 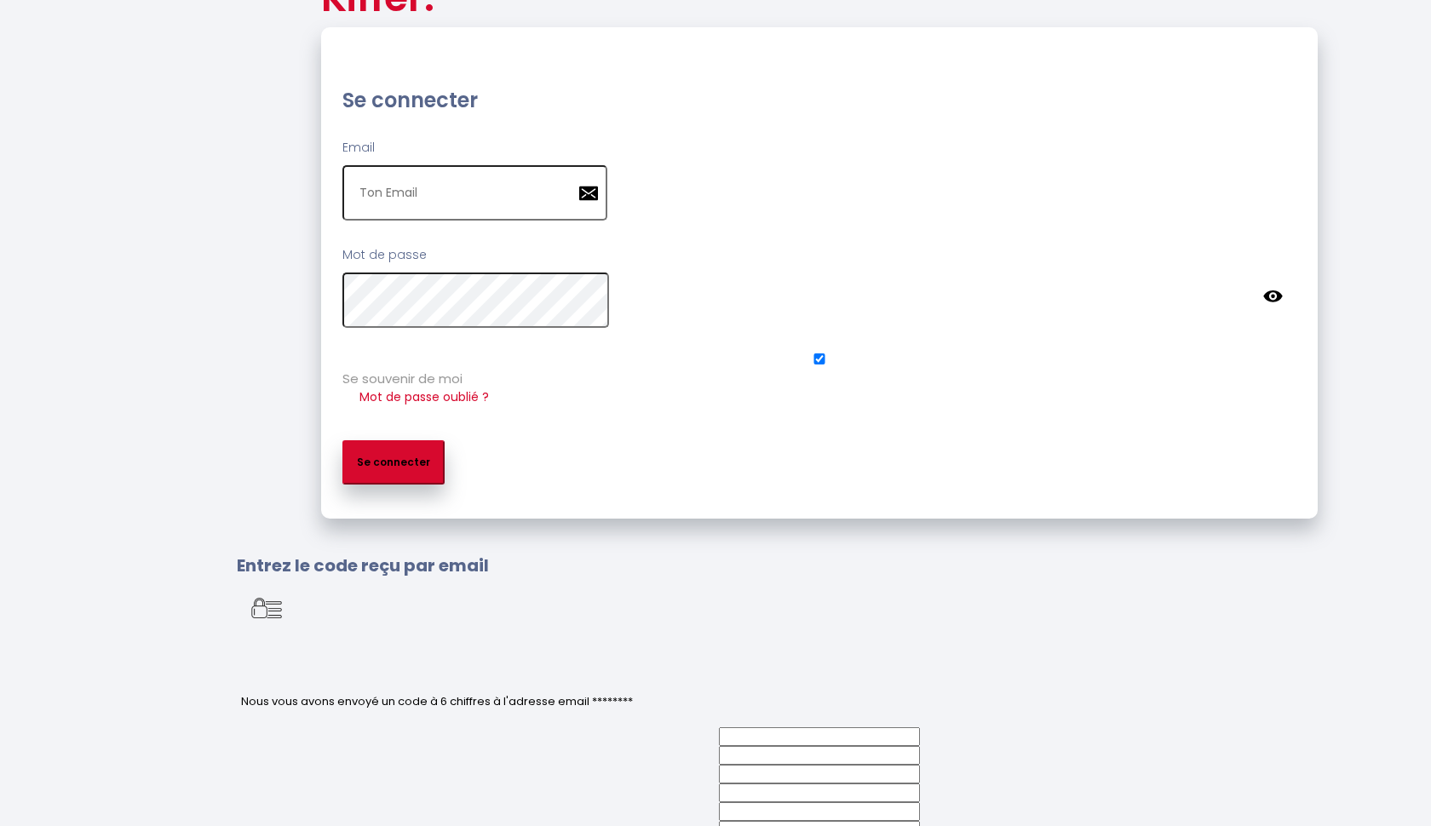 I want to click on a: Mot de passe oublié ?, so click(x=424, y=397).